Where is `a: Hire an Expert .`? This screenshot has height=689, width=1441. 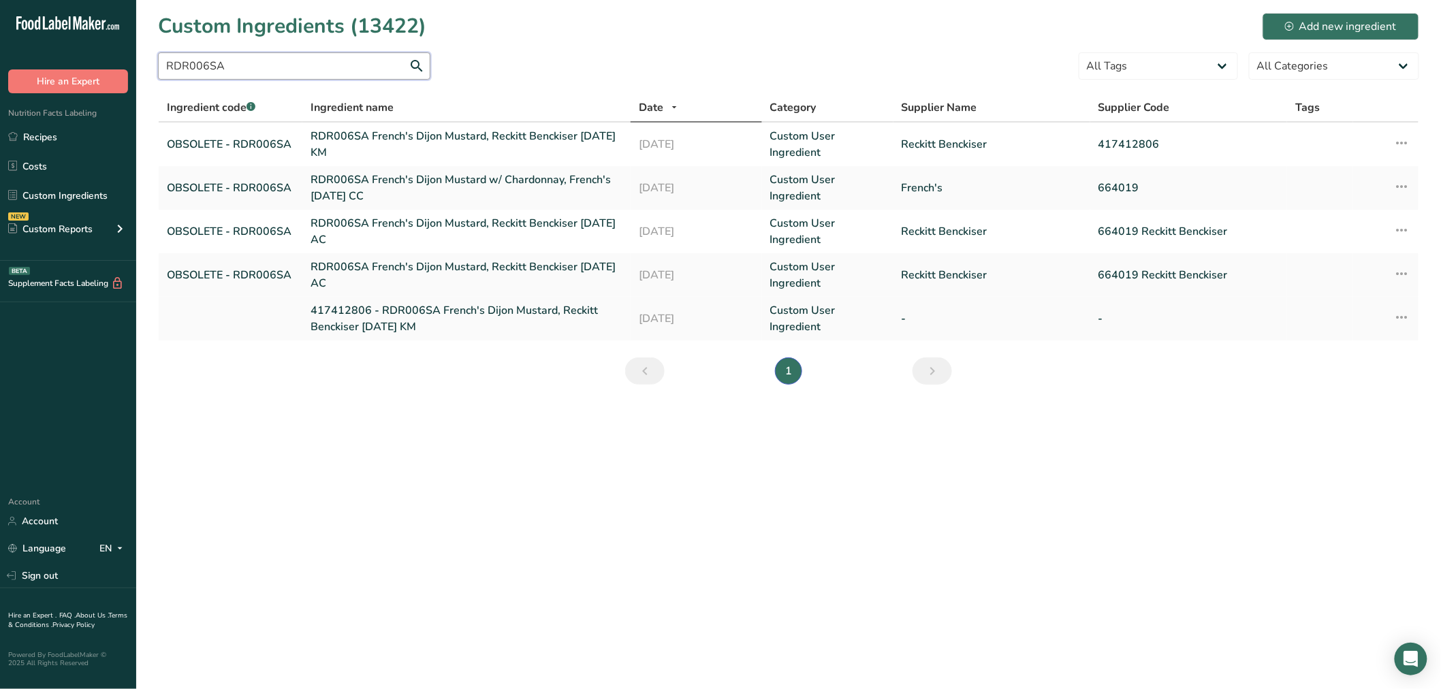
a: Hire an Expert . is located at coordinates (32, 616).